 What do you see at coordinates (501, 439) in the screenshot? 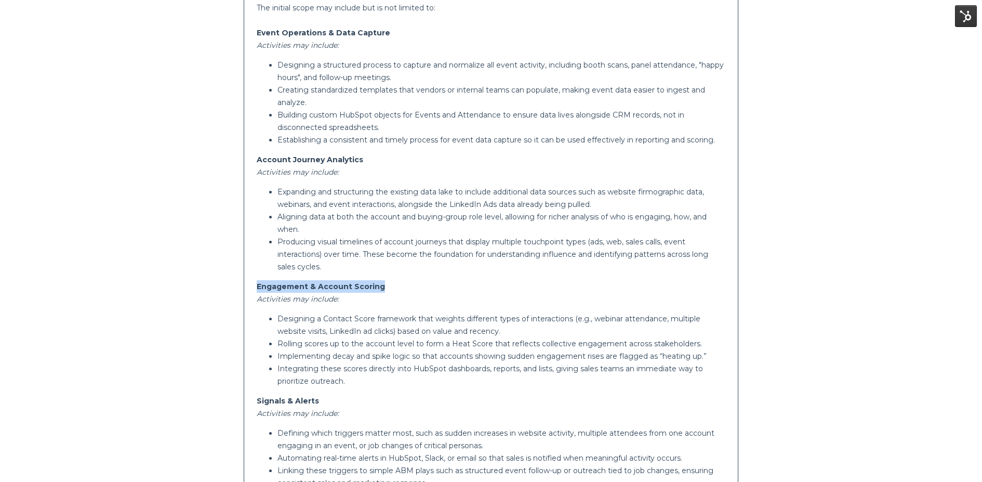
I see `p: Defining which triggers matter most, such as sudden increases in website activity, multiple atten...` at bounding box center [501, 439].